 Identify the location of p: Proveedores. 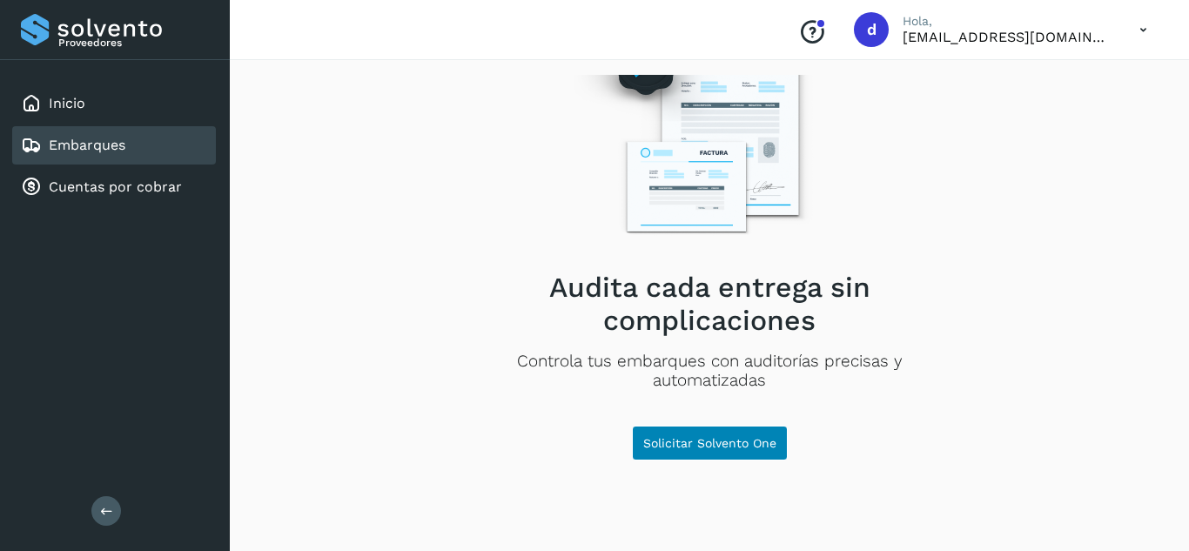
(133, 43).